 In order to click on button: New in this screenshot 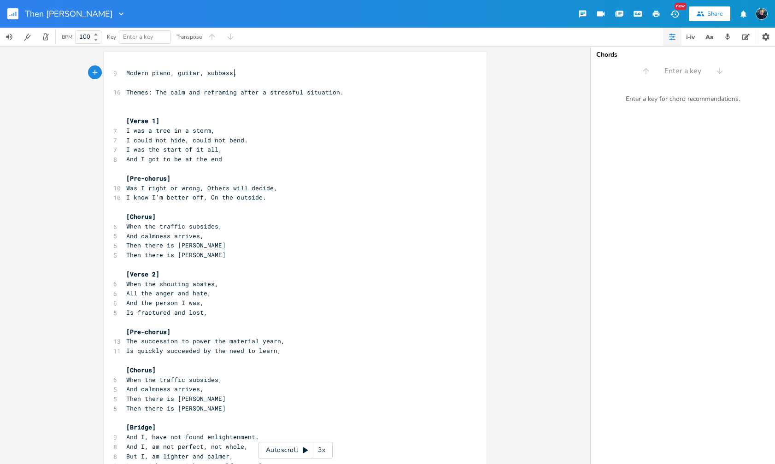, I will do `click(675, 14)`.